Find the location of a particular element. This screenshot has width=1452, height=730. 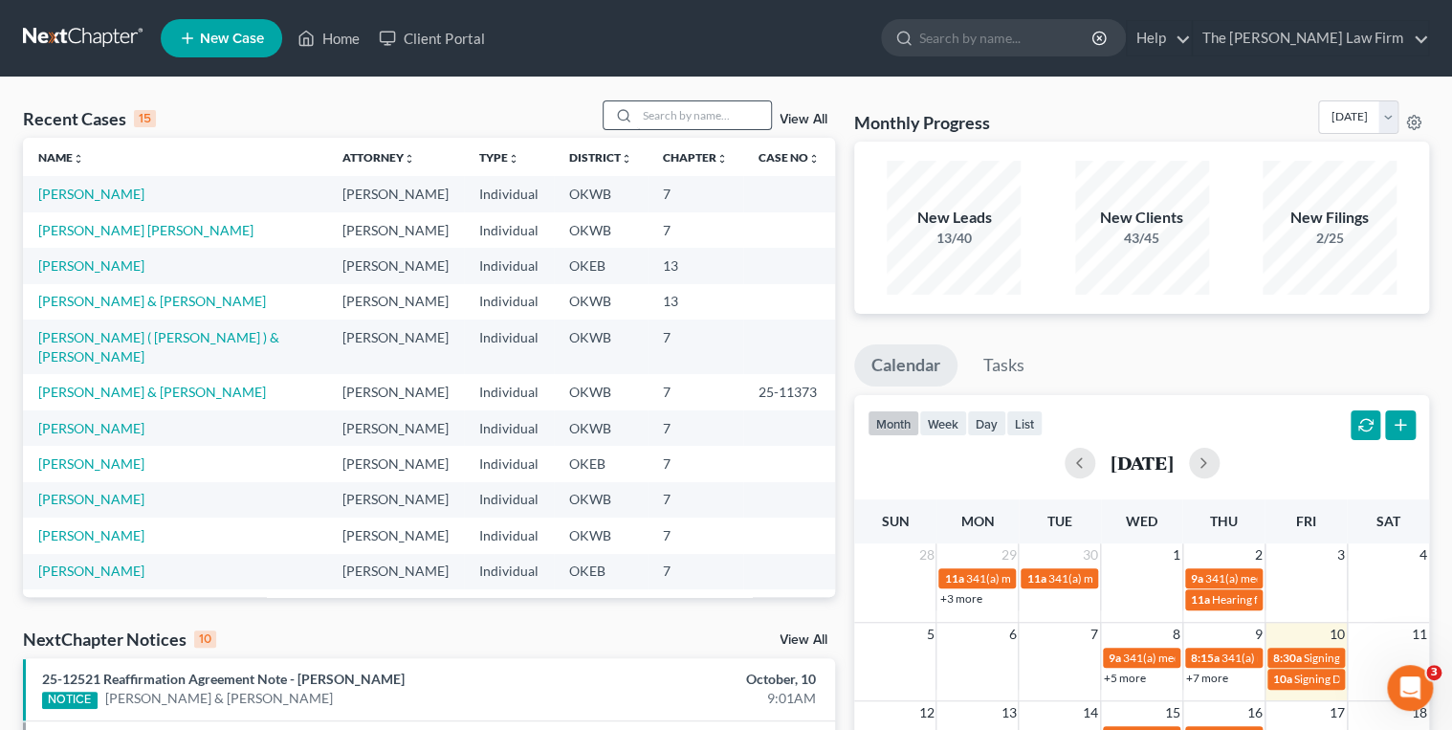

a: Client Portal is located at coordinates (431, 38).